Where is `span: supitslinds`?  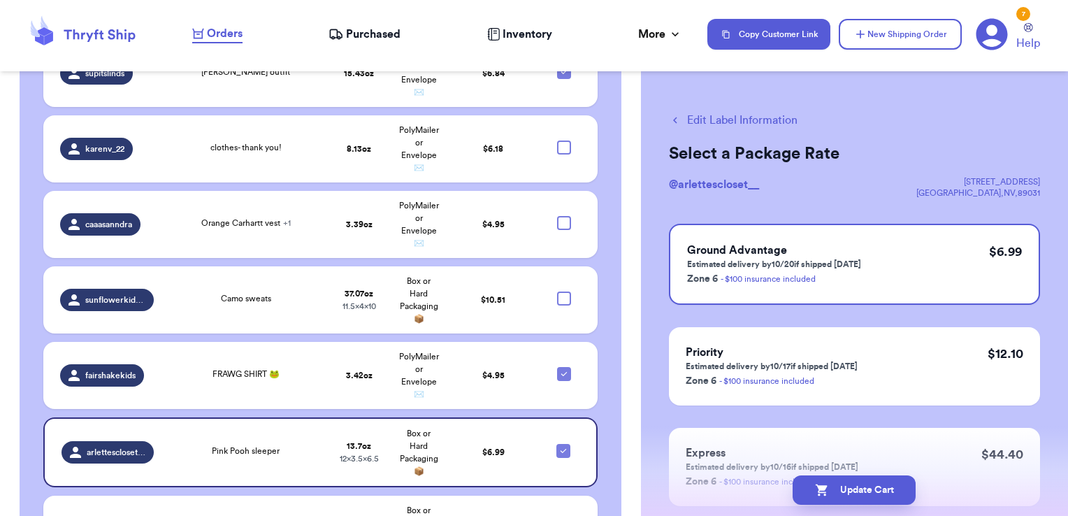 span: supitslinds is located at coordinates (105, 73).